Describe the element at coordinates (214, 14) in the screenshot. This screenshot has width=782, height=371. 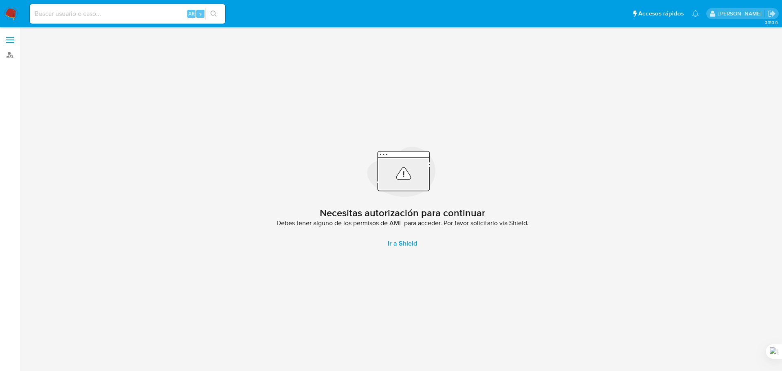
I see `button: search-icon` at that location.